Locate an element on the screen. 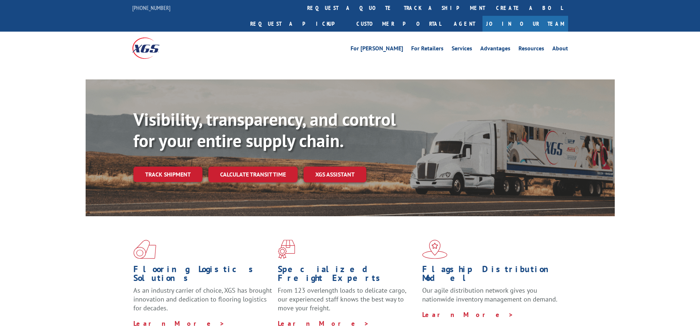  a: XGS ASSISTANT is located at coordinates (335, 174).